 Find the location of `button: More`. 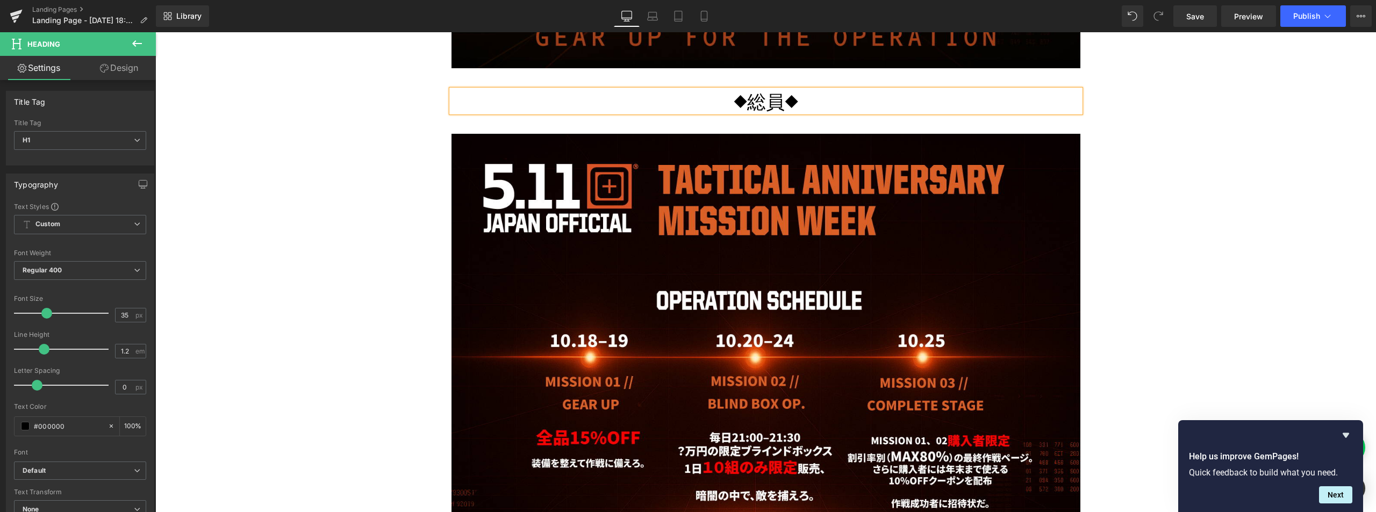

button: More is located at coordinates (1361, 16).